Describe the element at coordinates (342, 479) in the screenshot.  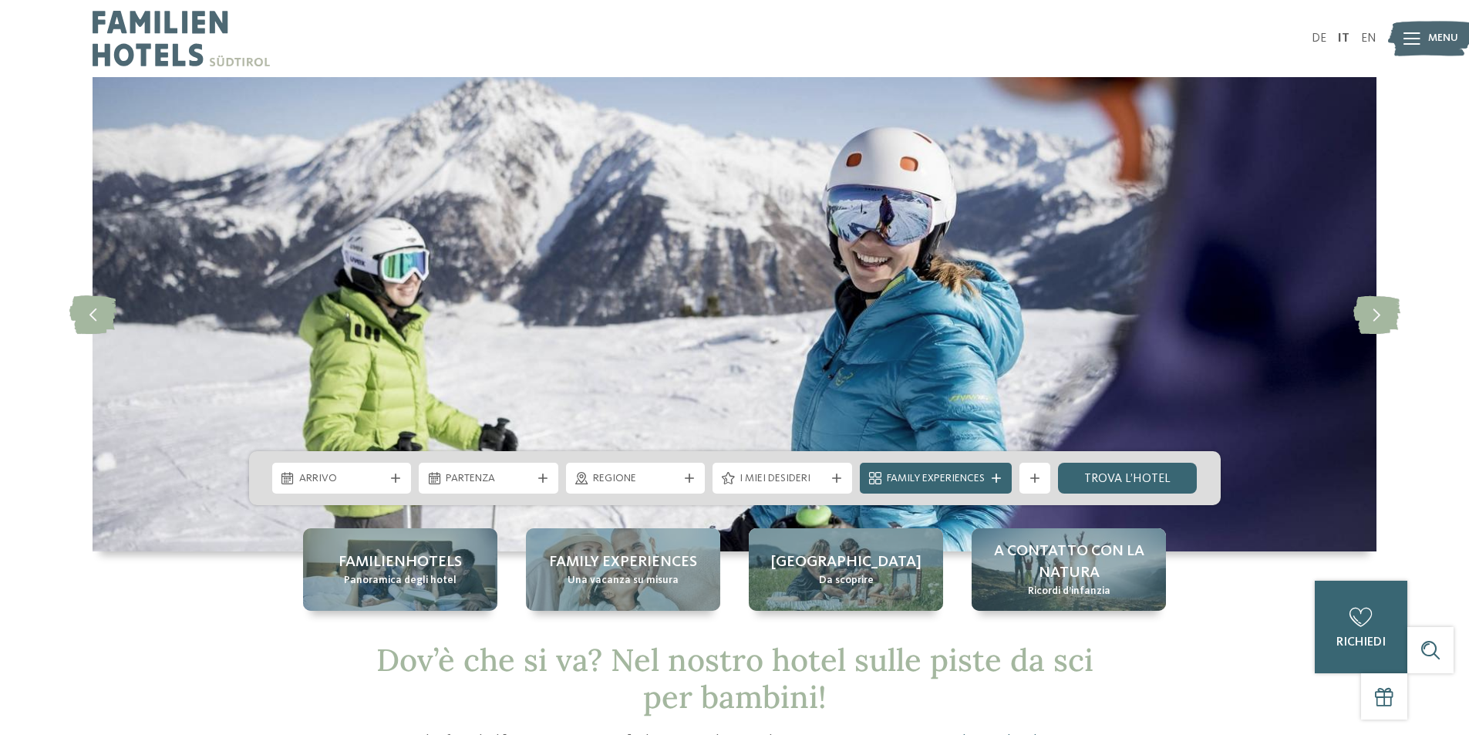
I see `span: Arrivo` at that location.